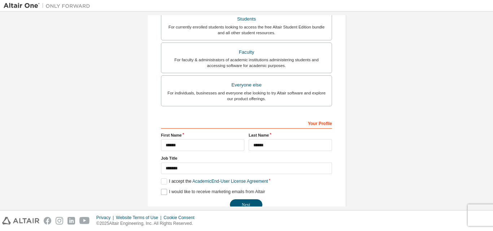  Describe the element at coordinates (181, 218) in the screenshot. I see `div: Cookie Consent` at that location.